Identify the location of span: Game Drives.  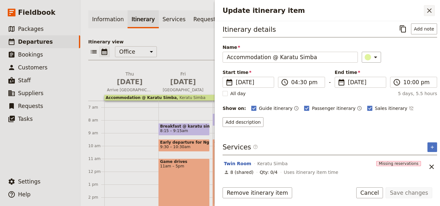
(234, 143).